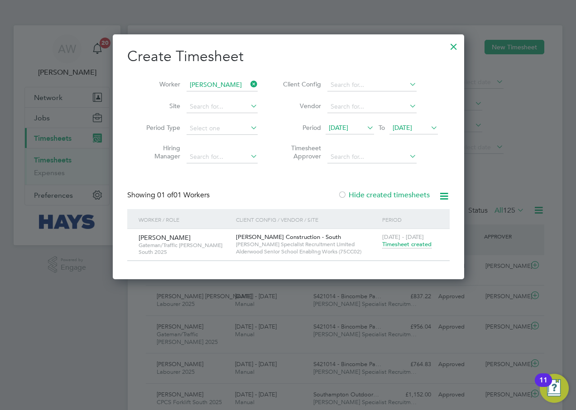 The height and width of the screenshot is (410, 576). I want to click on label: Timesheet Approver, so click(301, 152).